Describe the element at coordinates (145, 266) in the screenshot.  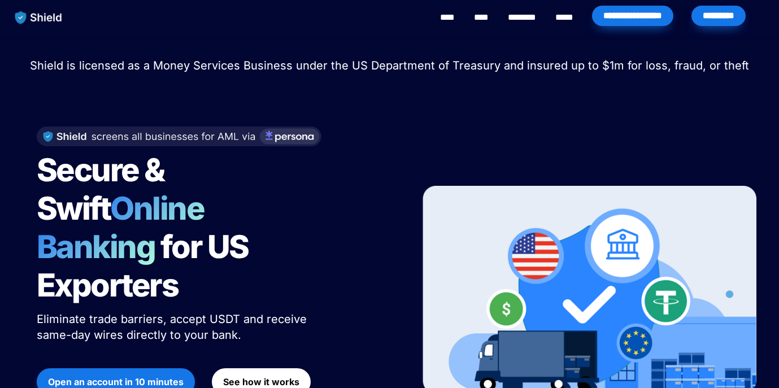
I see `span: for US Exporters` at that location.